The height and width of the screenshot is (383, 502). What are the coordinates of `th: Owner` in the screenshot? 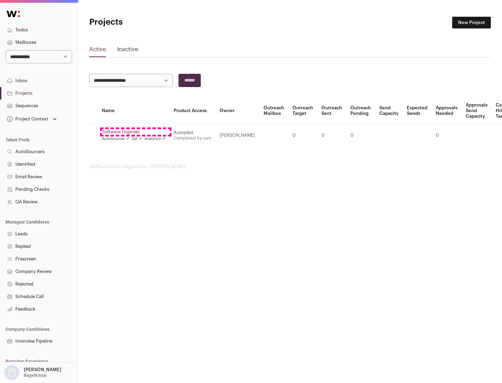 It's located at (237, 111).